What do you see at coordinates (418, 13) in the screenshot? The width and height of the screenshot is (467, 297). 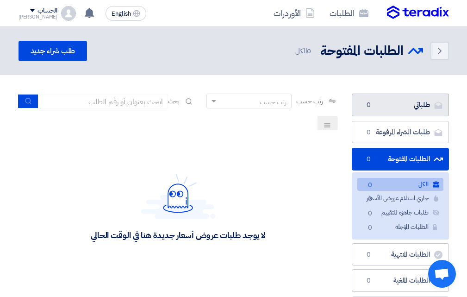 I see `img: Teradix logo` at bounding box center [418, 13].